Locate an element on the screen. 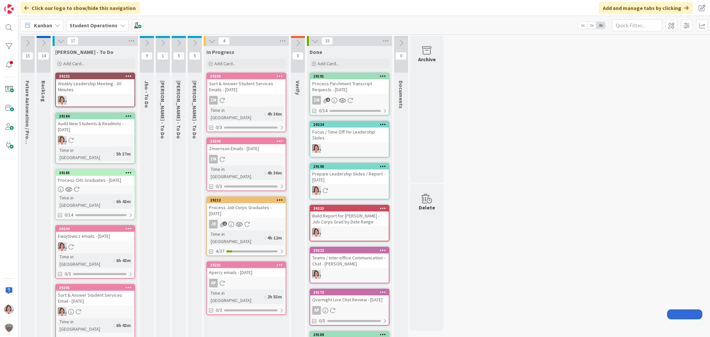 The width and height of the screenshot is (710, 337). img: Visit kanbanzone.com is located at coordinates (9, 9).